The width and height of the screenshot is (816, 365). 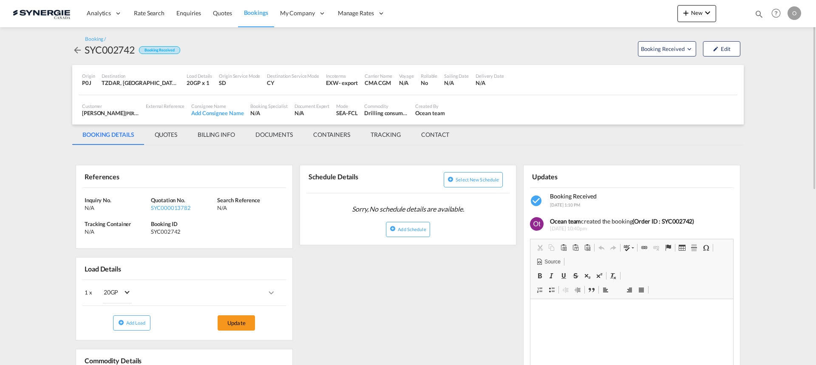 I want to click on div: Origin, so click(x=88, y=76).